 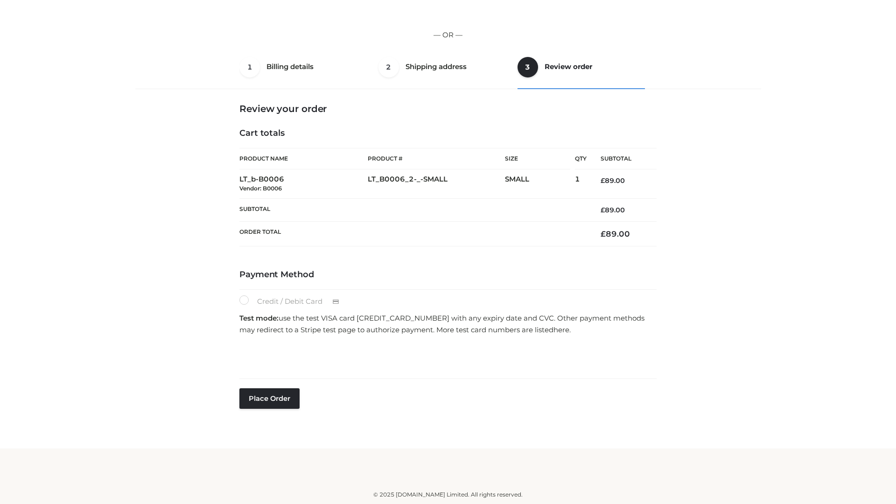 I want to click on small: Vendor: B0006, so click(x=260, y=188).